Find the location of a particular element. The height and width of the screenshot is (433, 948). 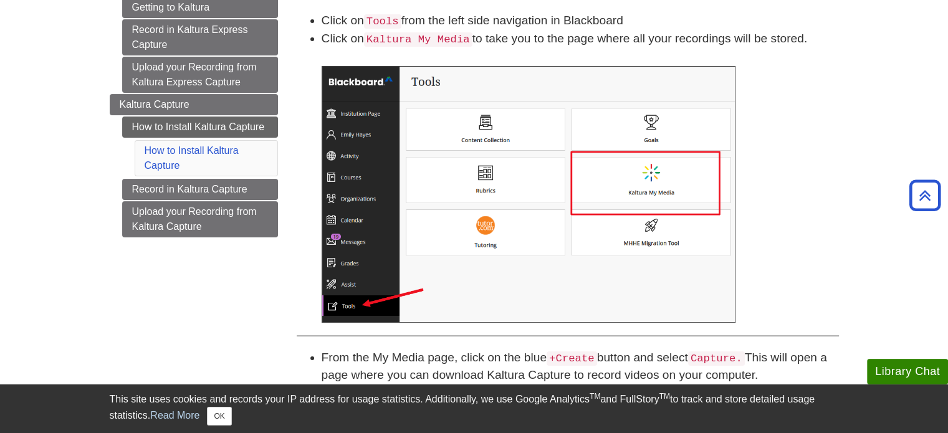

div: This site uses cookies and records your IP address for usage statistics. Additionally, we use Goo... is located at coordinates (474, 409).